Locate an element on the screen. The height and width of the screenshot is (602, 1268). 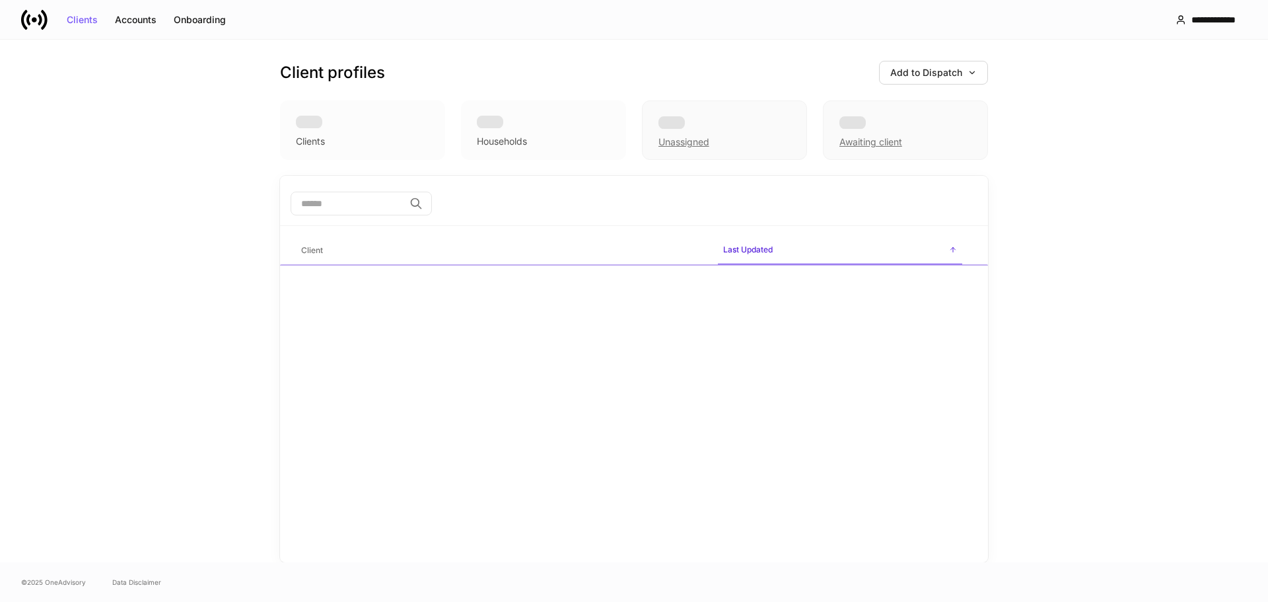
span: © 2025 OneAdvisory is located at coordinates (53, 582).